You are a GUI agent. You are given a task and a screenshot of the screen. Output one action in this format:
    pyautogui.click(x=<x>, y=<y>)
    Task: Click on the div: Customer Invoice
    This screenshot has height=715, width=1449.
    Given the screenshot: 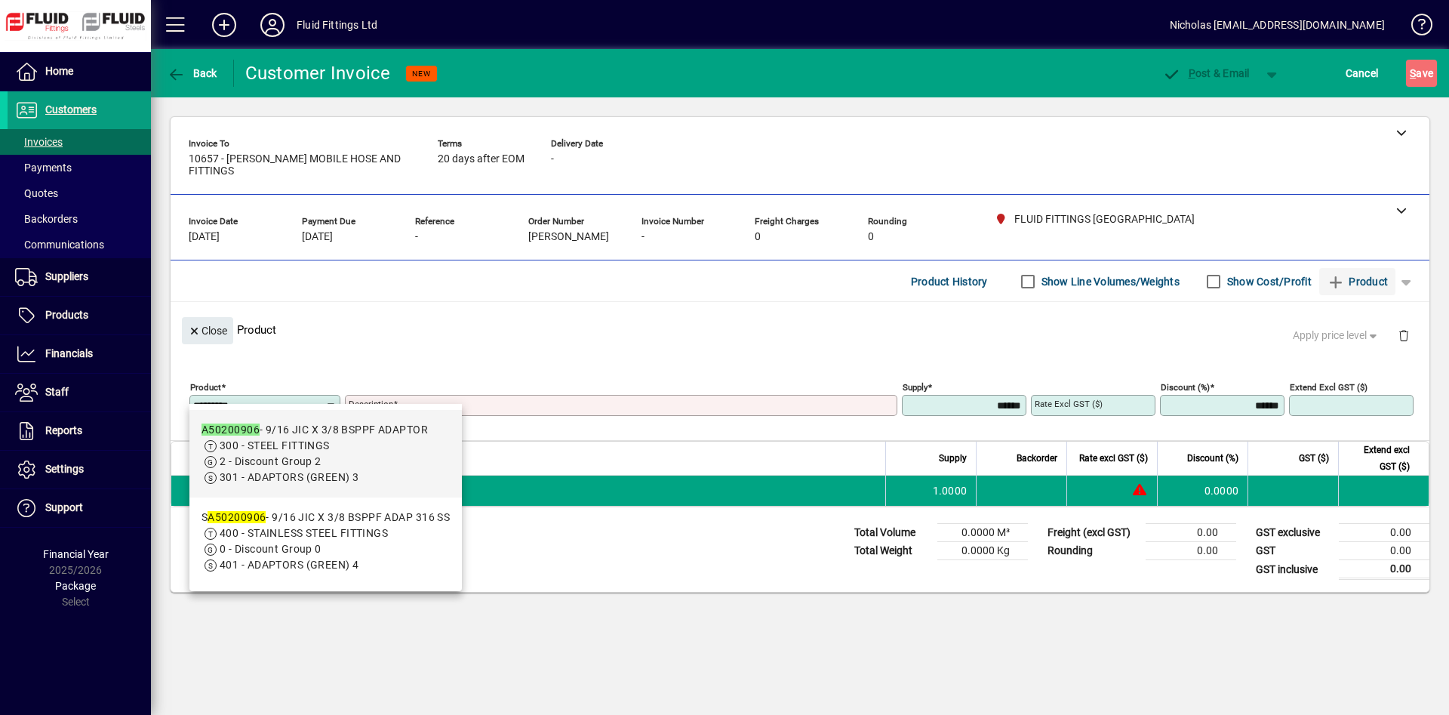 What is the action you would take?
    pyautogui.click(x=318, y=73)
    